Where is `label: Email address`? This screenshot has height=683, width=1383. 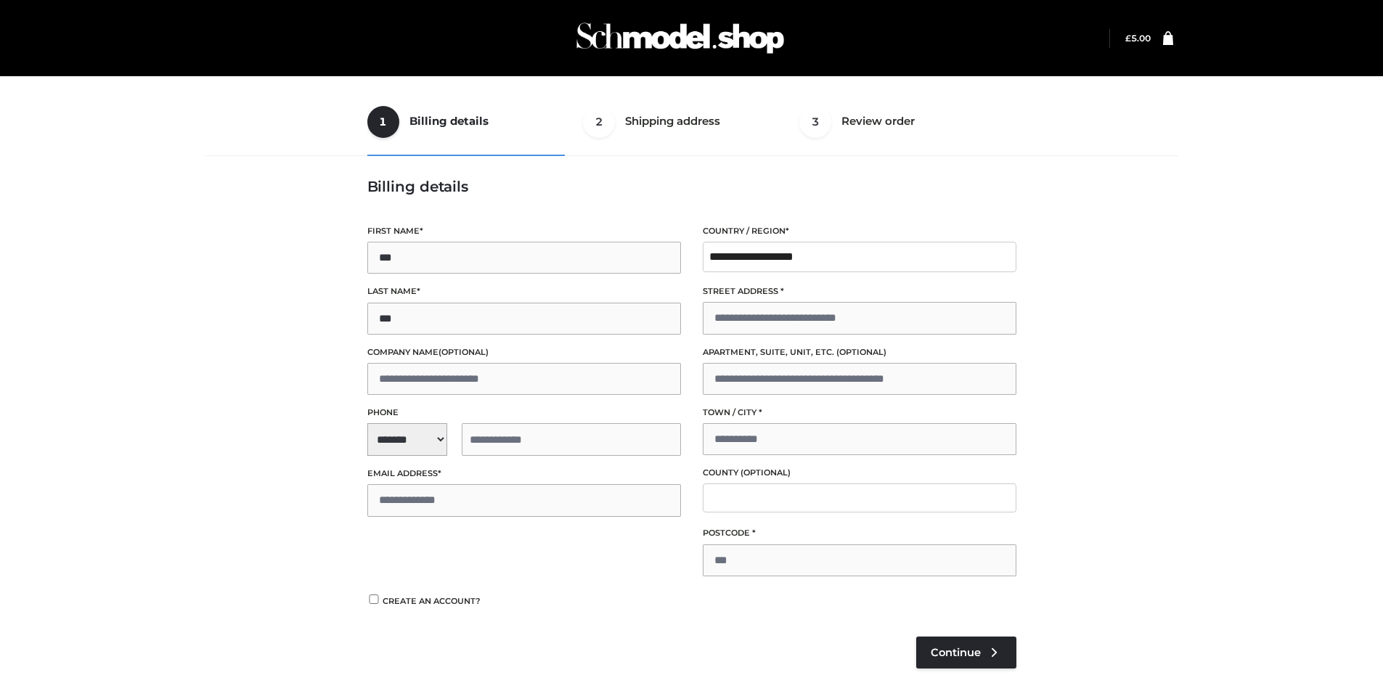
label: Email address is located at coordinates (524, 473).